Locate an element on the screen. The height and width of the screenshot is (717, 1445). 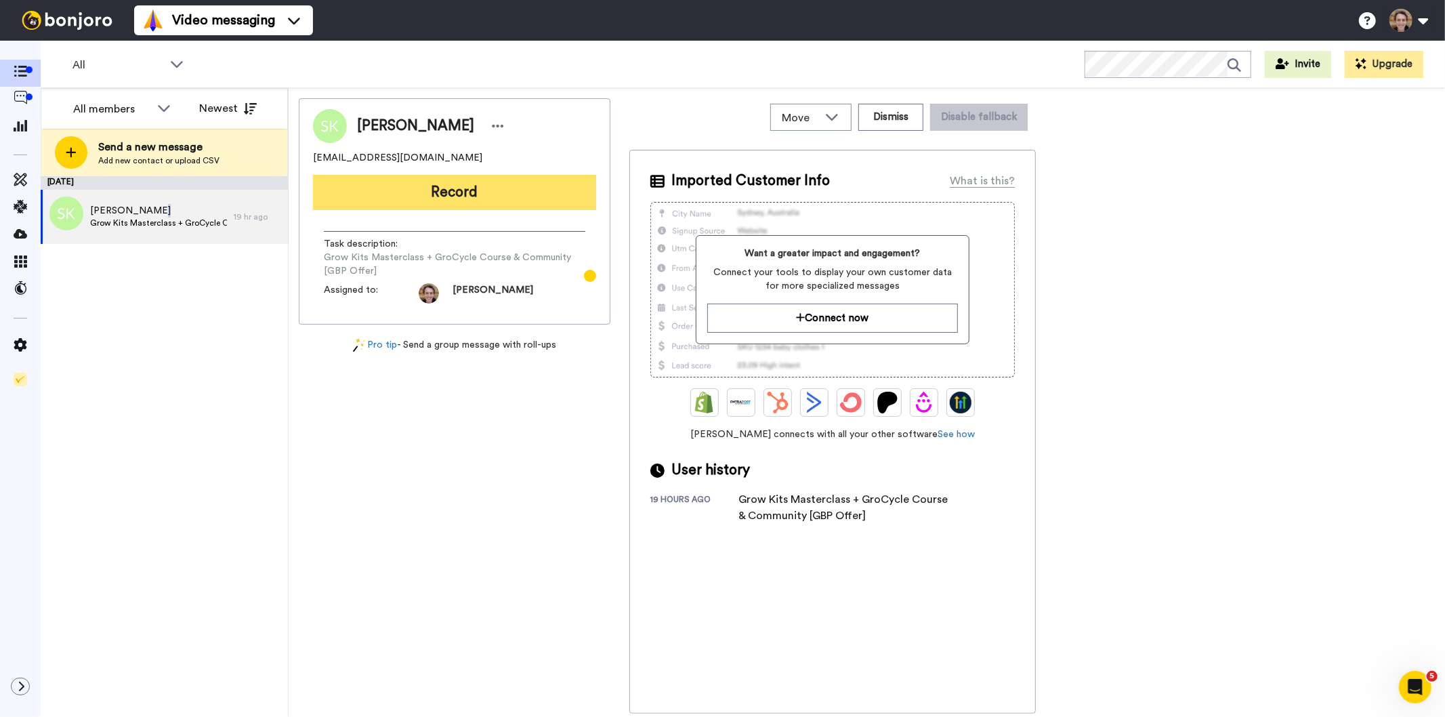
span: Assigned to: is located at coordinates (371, 293).